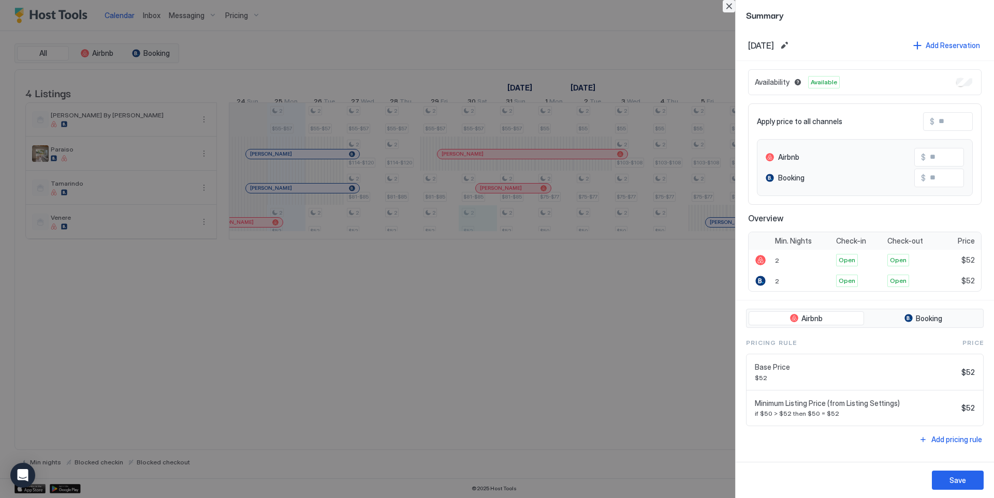  Describe the element at coordinates (797, 82) in the screenshot. I see `button: Blocked dates override all pricing rules and remain unavailable until manually unblocked` at that location.